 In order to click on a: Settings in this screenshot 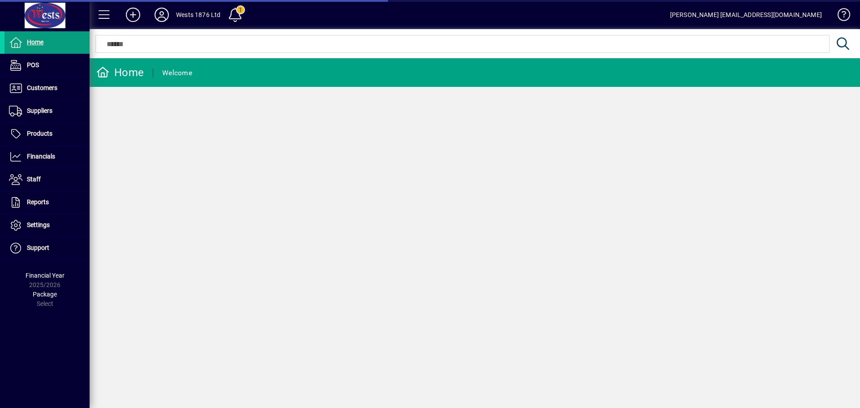, I will do `click(47, 225)`.